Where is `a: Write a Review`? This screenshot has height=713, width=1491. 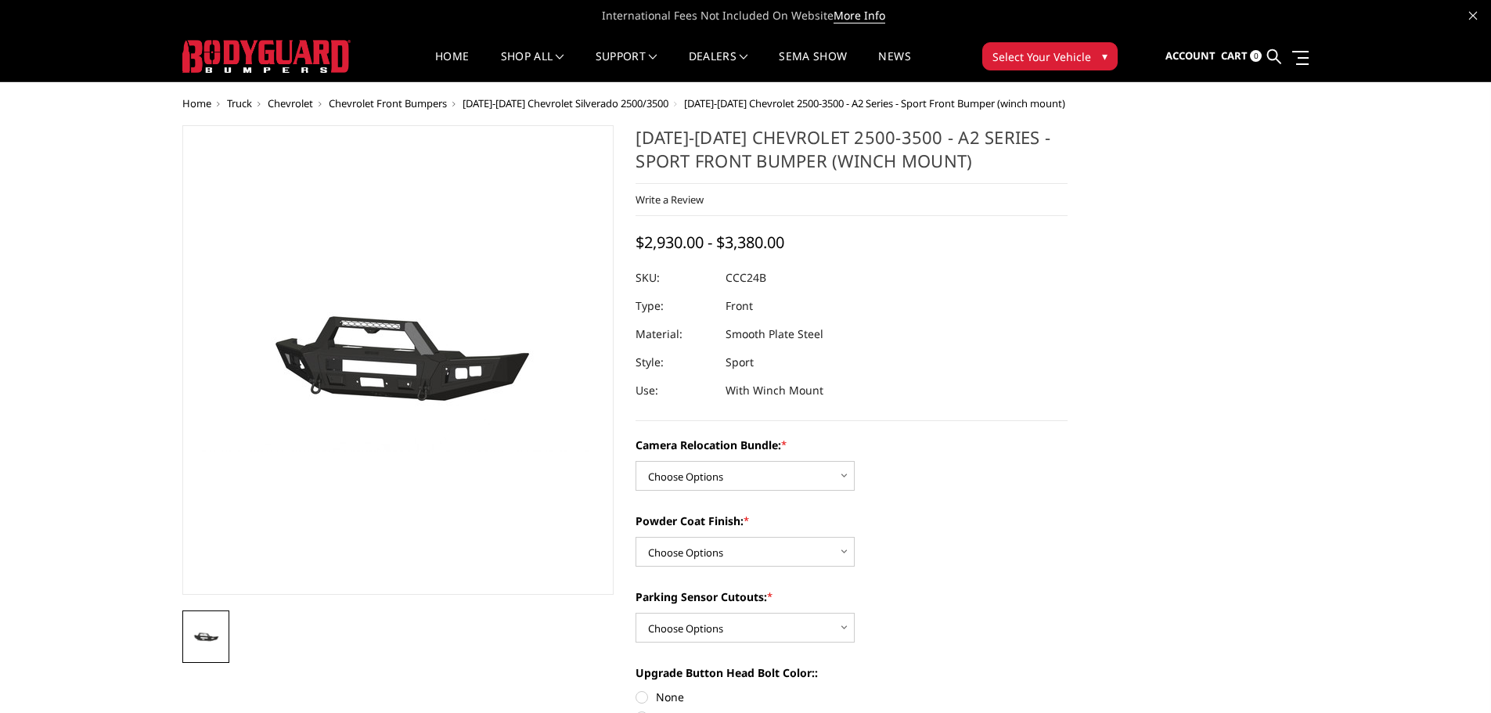 a: Write a Review is located at coordinates (669, 200).